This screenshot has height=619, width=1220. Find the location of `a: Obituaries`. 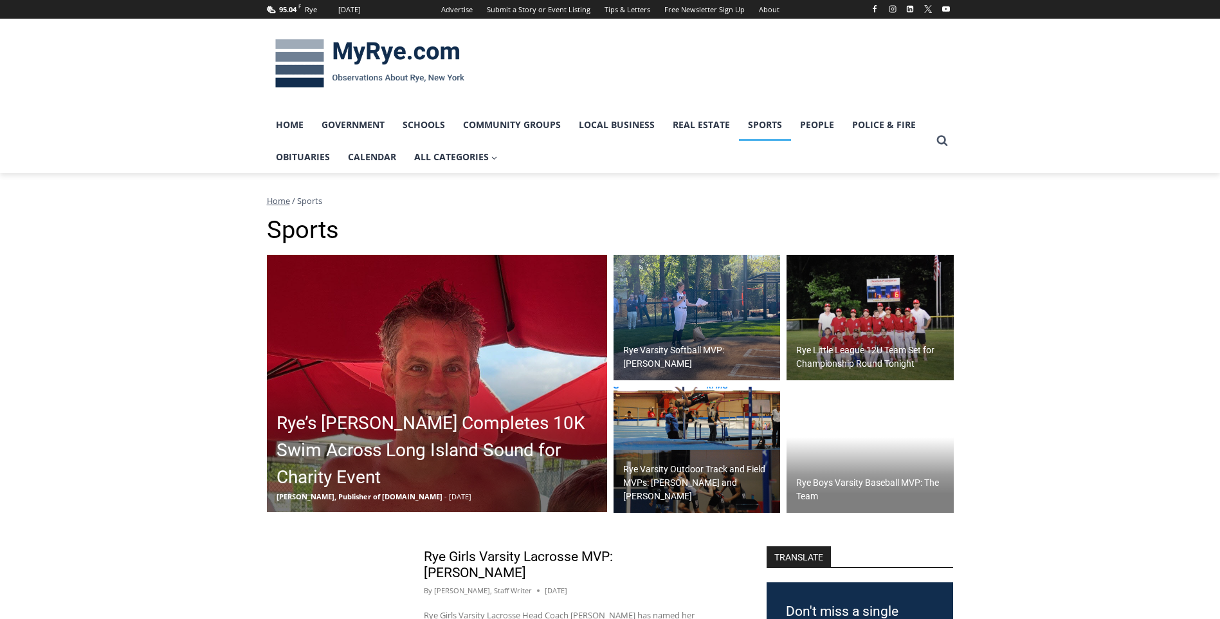

a: Obituaries is located at coordinates (303, 157).